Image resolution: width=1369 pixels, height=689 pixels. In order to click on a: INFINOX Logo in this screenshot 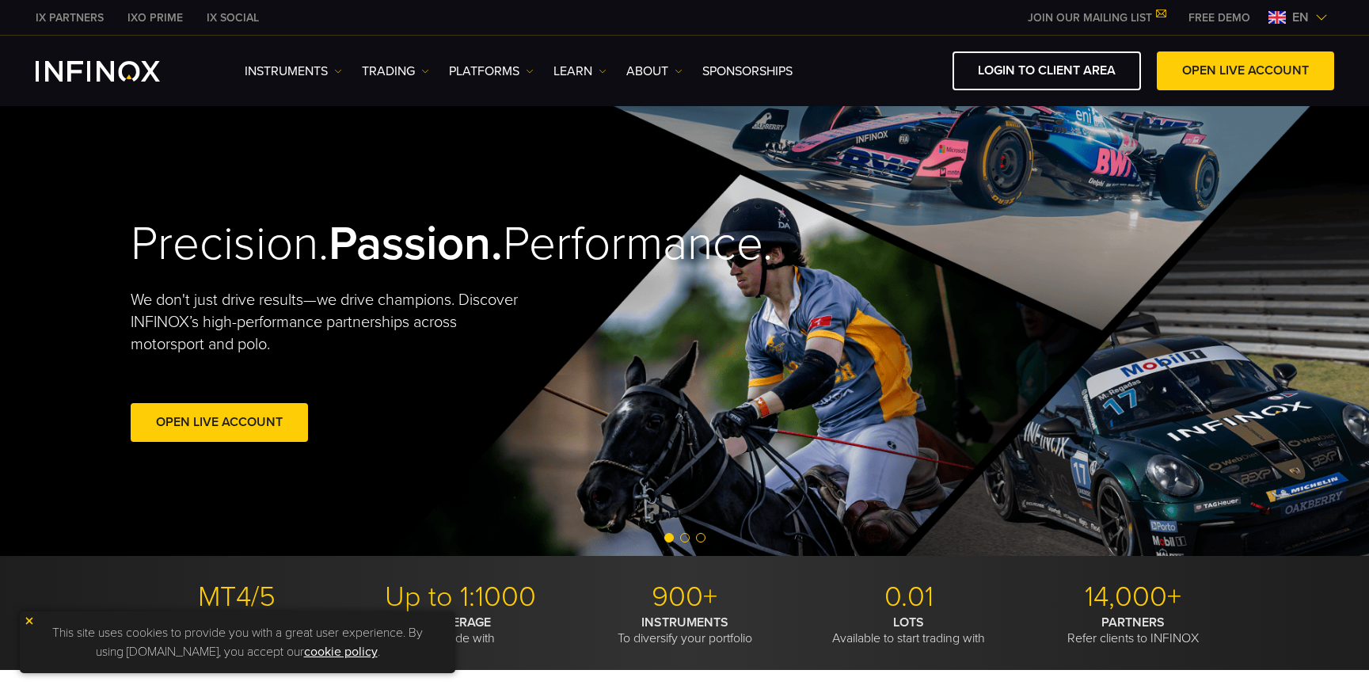, I will do `click(116, 71)`.